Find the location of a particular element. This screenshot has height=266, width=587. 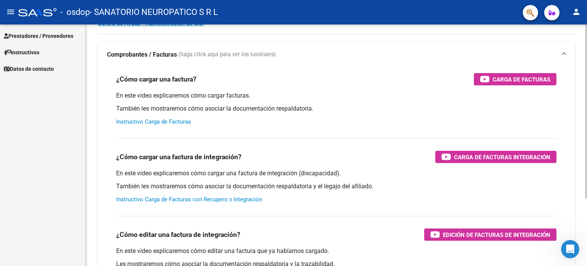

a: Instructivo Carga de Facturas is located at coordinates (154, 122).